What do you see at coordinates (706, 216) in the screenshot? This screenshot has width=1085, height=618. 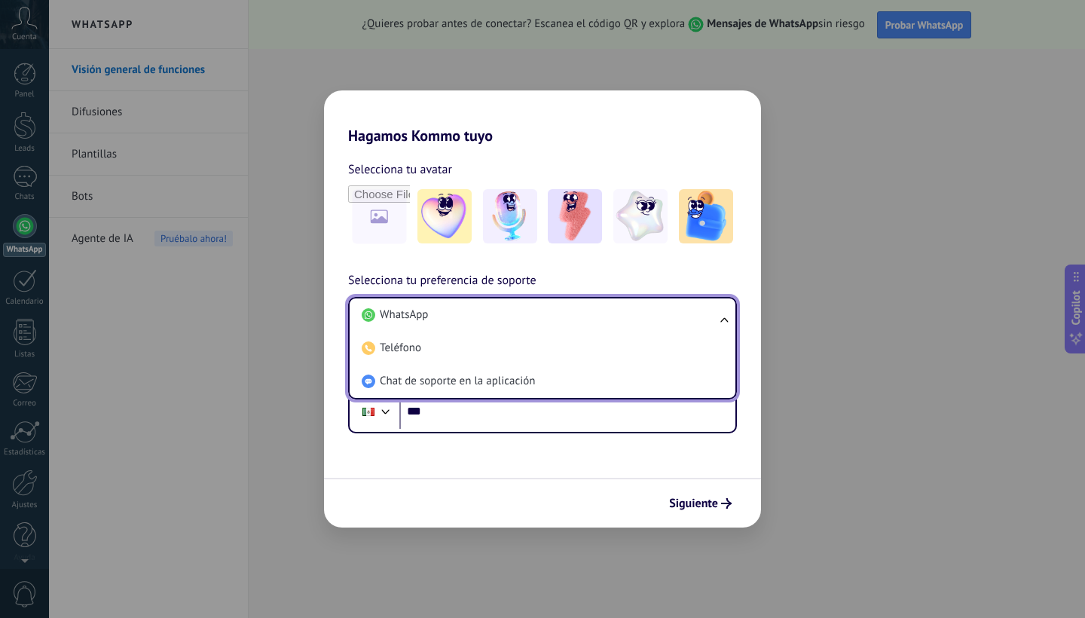 I see `img: -5.jpeg` at bounding box center [706, 216].